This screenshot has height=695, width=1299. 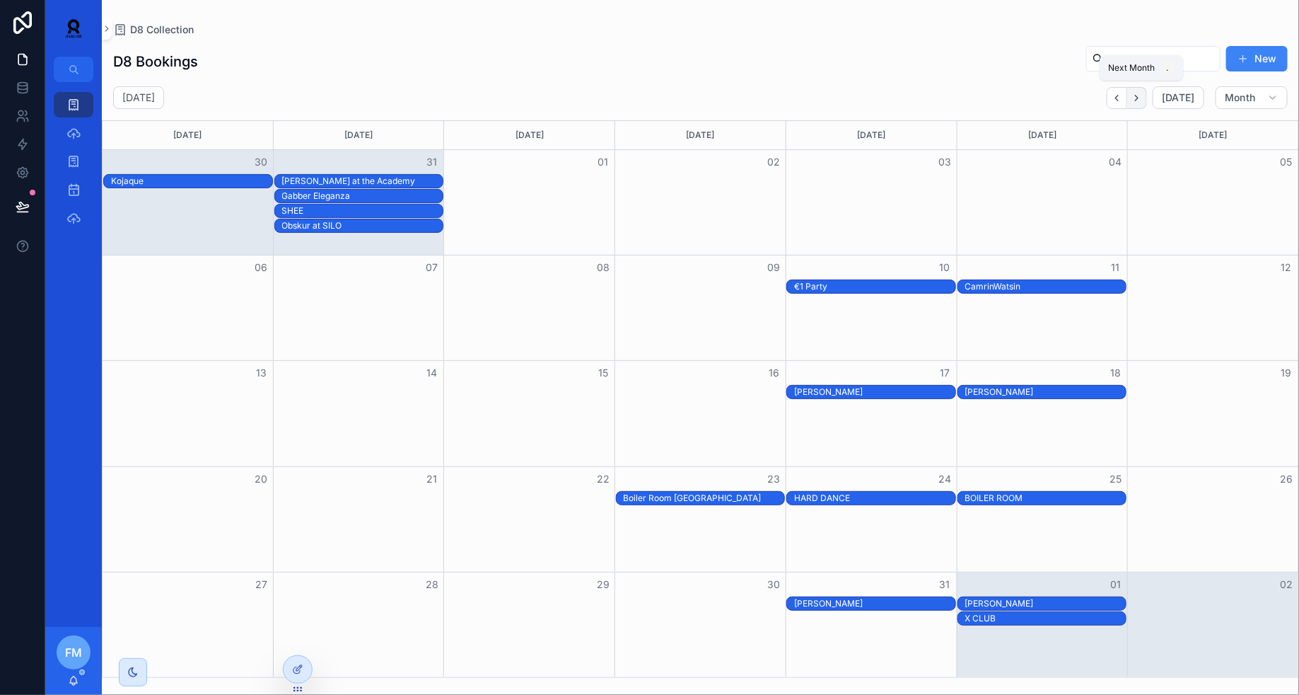 I want to click on button: 08, so click(x=603, y=267).